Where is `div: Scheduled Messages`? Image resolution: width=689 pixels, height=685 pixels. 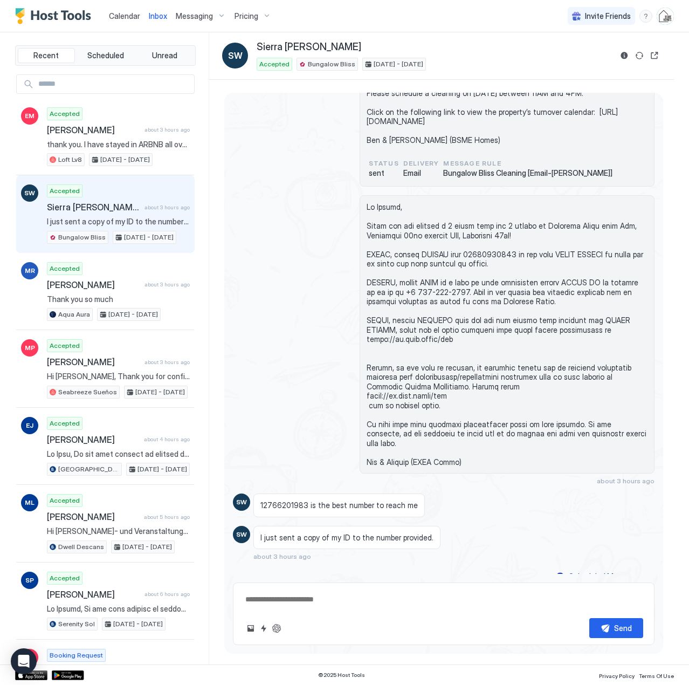 div: Scheduled Messages is located at coordinates (605, 576).